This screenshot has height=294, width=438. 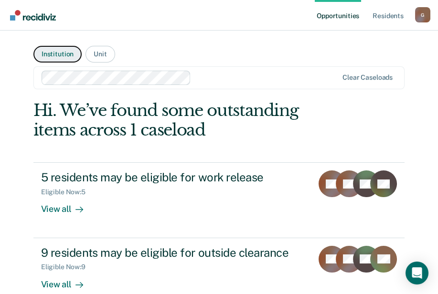 I want to click on a: 5 residents may be eligible for work releaseEligible Now:5View all, so click(x=219, y=200).